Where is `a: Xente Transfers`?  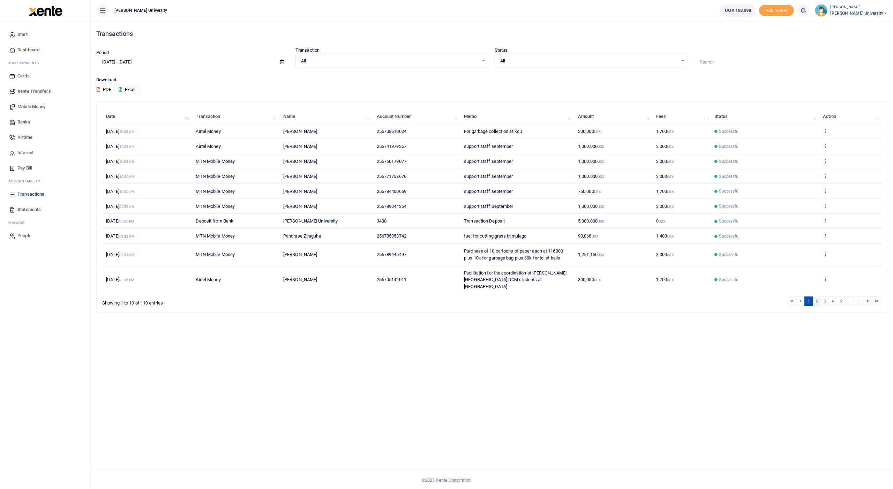
a: Xente Transfers is located at coordinates (45, 91).